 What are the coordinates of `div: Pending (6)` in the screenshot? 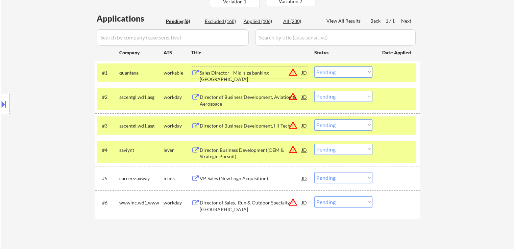 It's located at (183, 21).